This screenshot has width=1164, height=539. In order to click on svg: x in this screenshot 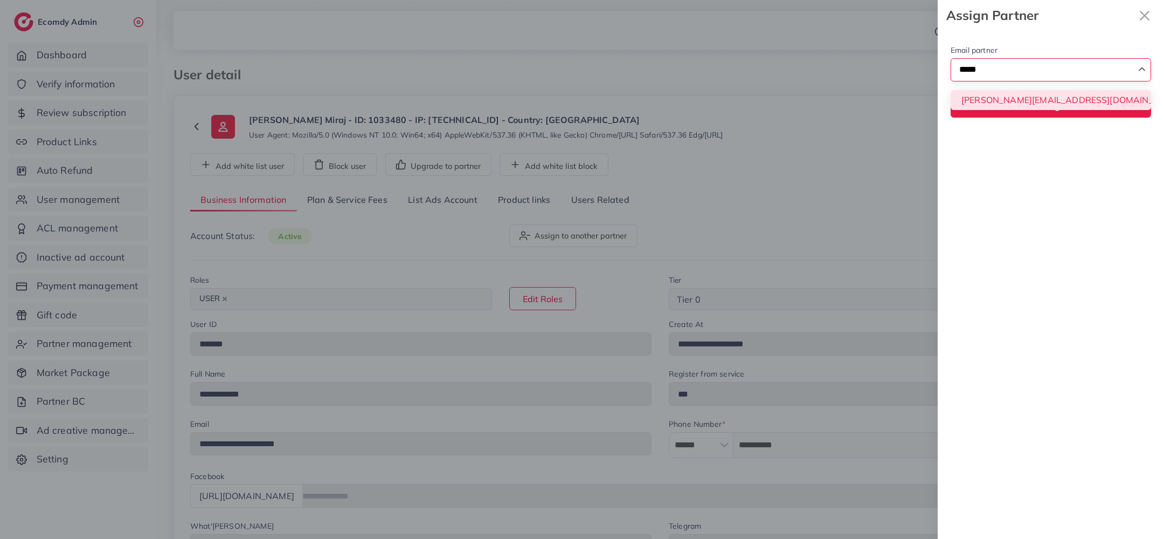, I will do `click(1145, 16)`.